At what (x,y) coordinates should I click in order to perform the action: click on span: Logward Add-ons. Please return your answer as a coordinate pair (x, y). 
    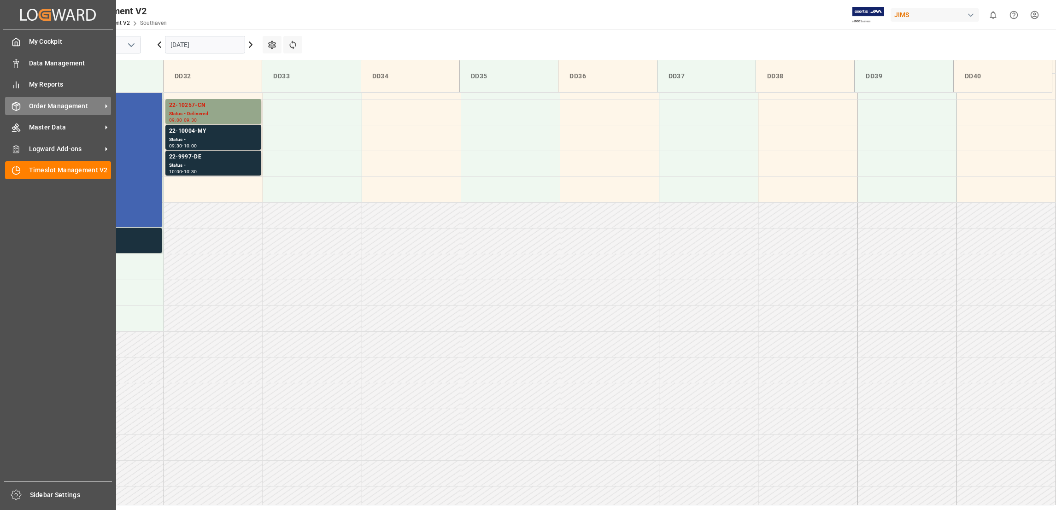
    Looking at the image, I should click on (65, 149).